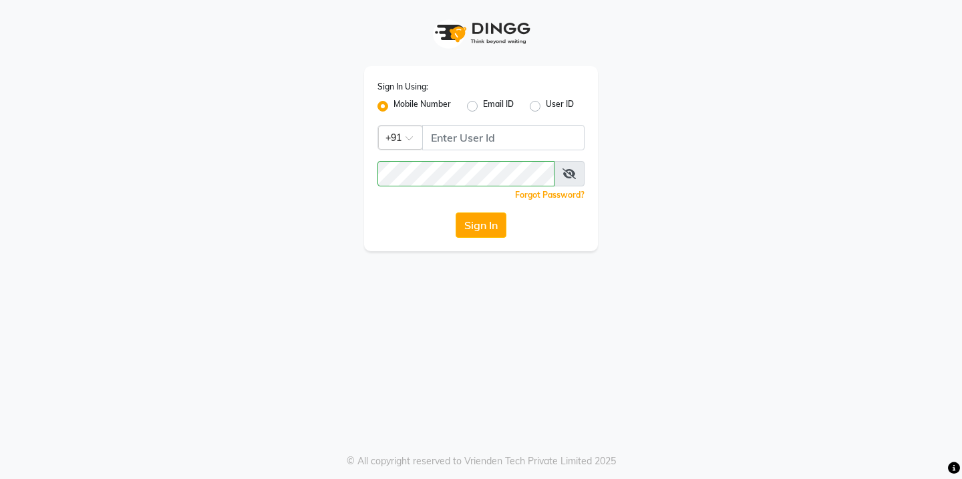 This screenshot has height=479, width=962. What do you see at coordinates (481, 33) in the screenshot?
I see `img: logo1.svg` at bounding box center [481, 33].